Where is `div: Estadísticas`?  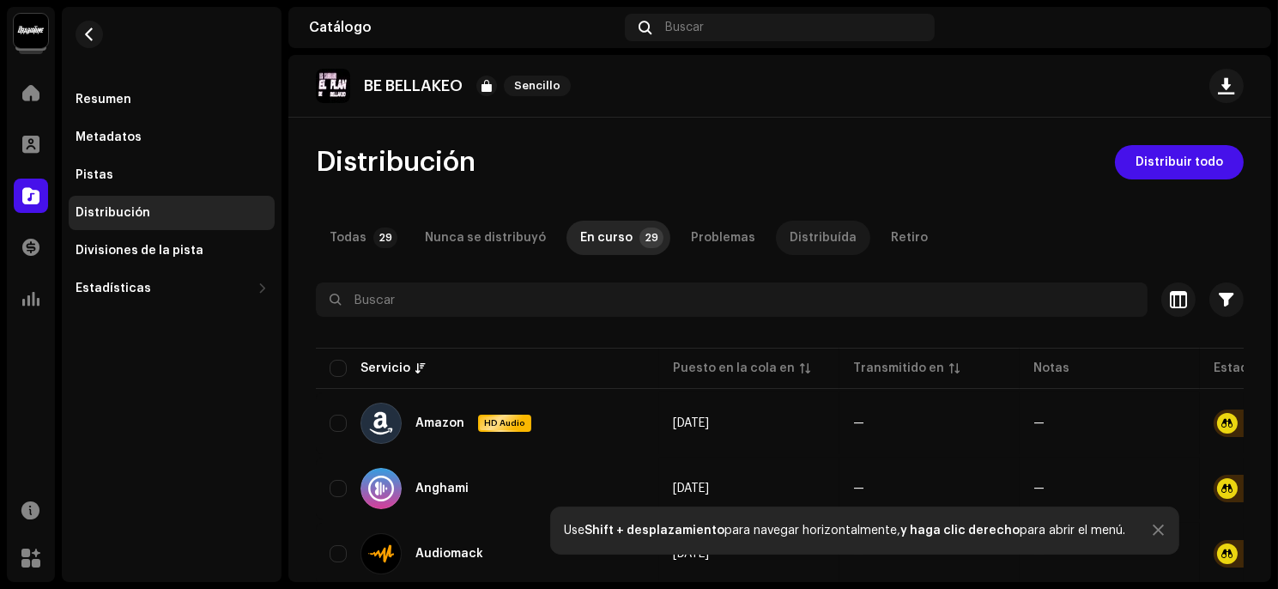
div: Estadísticas is located at coordinates (113, 288).